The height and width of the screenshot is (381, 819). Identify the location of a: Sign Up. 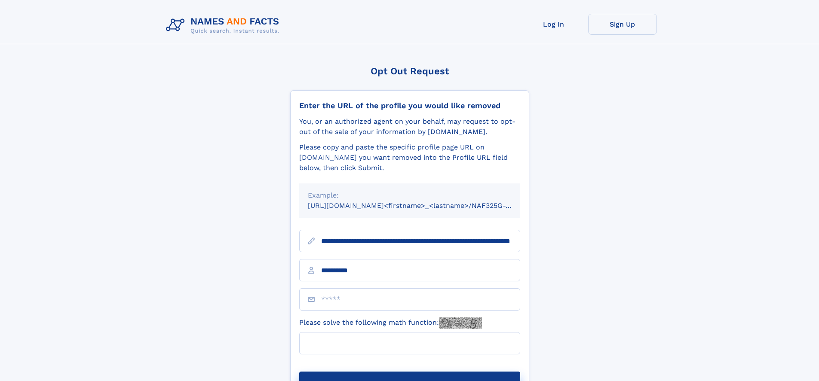
(622, 24).